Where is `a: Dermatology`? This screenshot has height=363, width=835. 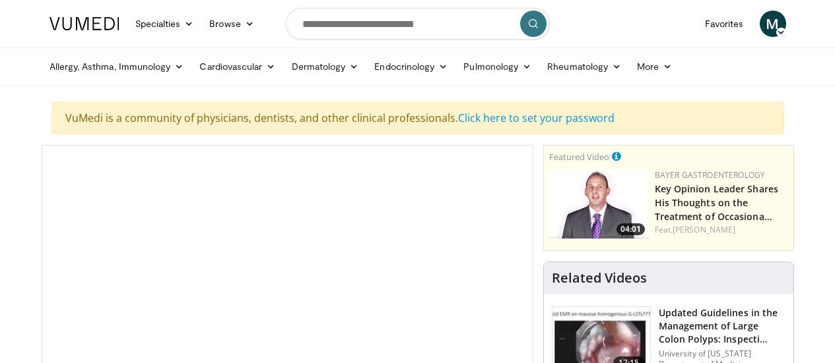 a: Dermatology is located at coordinates (325, 67).